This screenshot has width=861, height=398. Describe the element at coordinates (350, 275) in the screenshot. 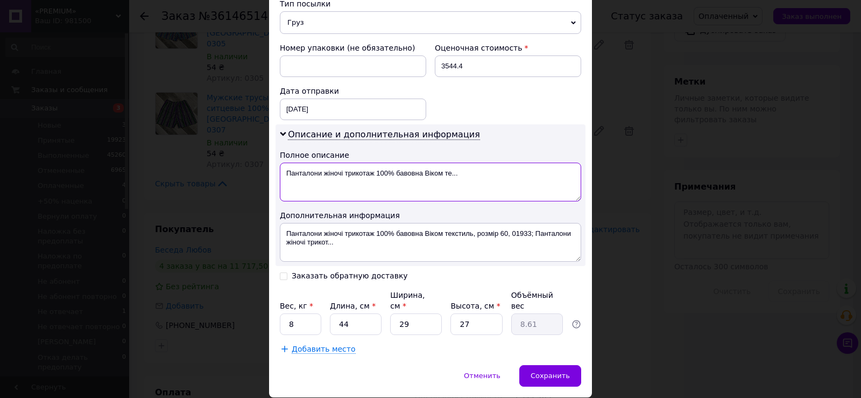

I see `div: Заказать обратную доставку` at that location.